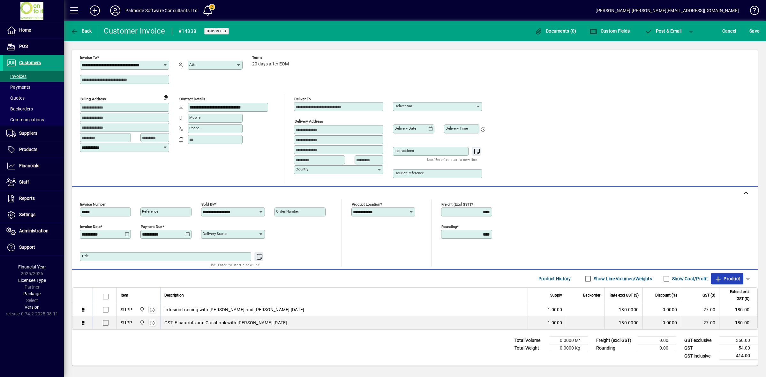 The image size is (766, 377). Describe the element at coordinates (195, 117) in the screenshot. I see `mat-label: Mobile` at that location.